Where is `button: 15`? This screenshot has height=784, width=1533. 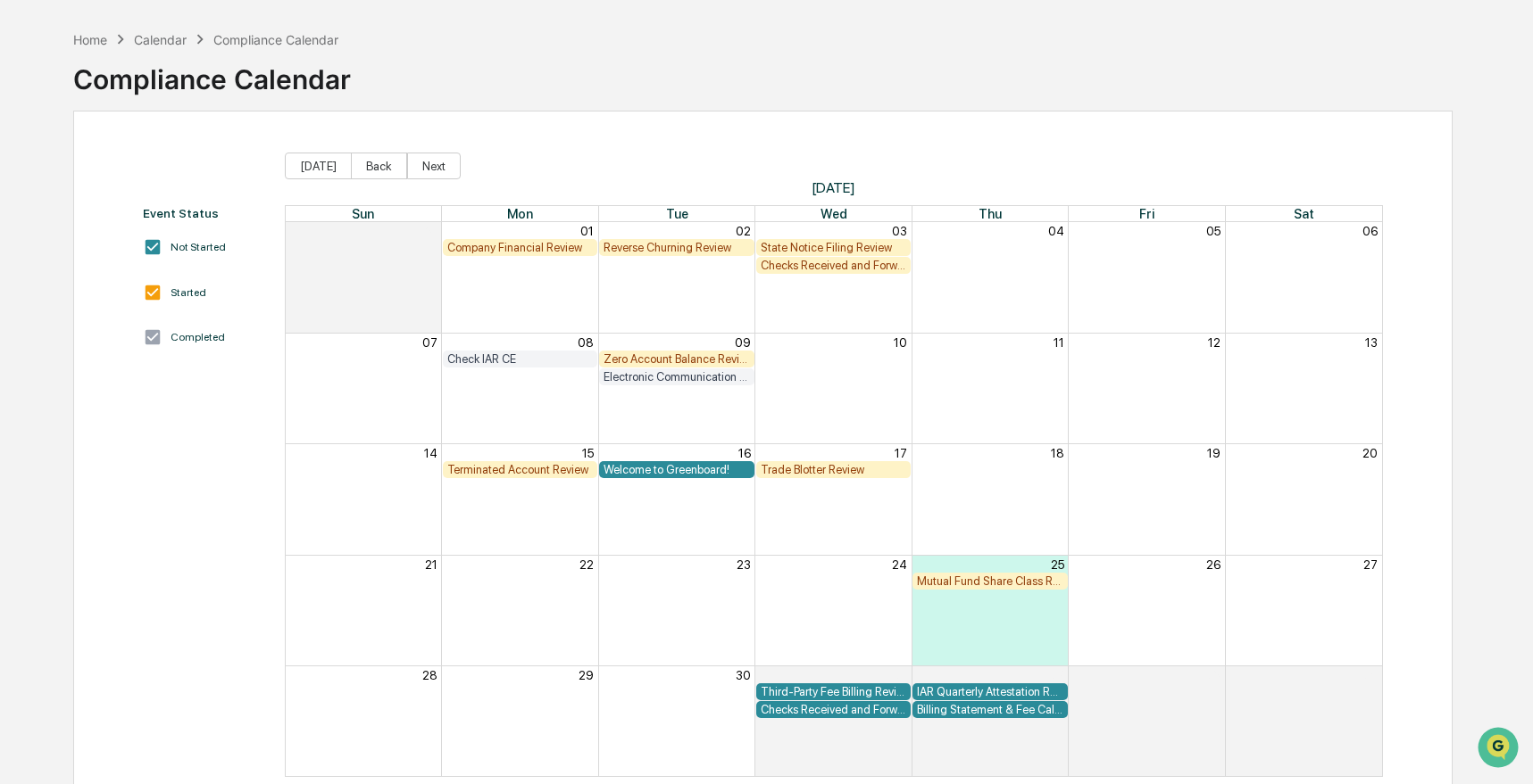 button: 15 is located at coordinates (588, 453).